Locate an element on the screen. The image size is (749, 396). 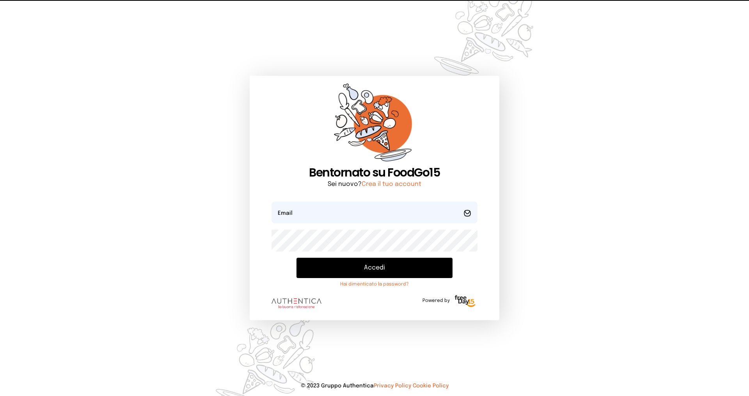
img: sticker-orange.65babaf.png is located at coordinates (374, 124).